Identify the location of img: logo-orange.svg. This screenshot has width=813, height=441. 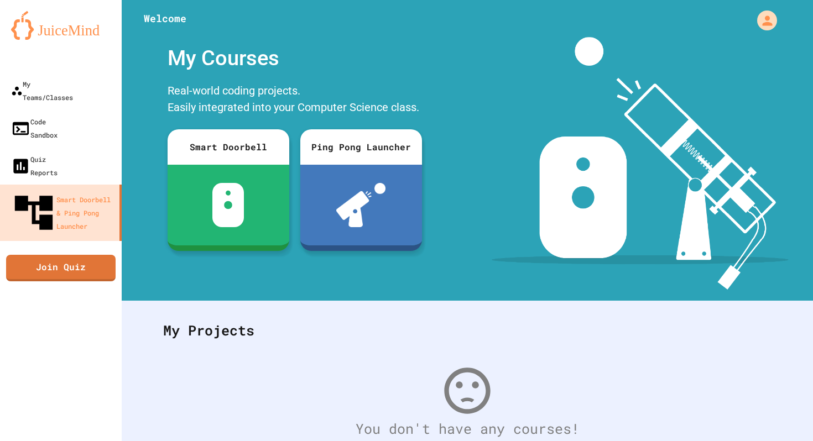
(61, 25).